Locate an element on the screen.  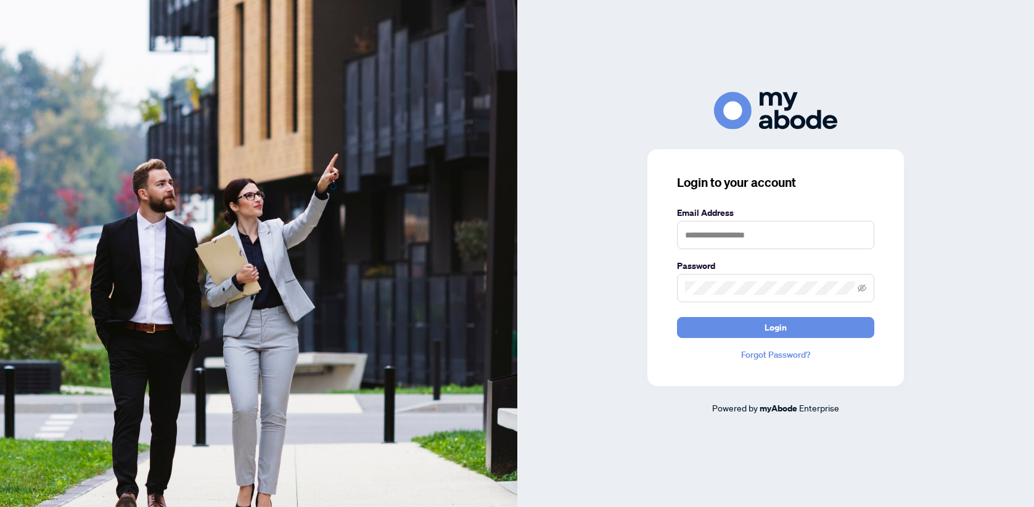
span: Enterprise is located at coordinates (818, 407).